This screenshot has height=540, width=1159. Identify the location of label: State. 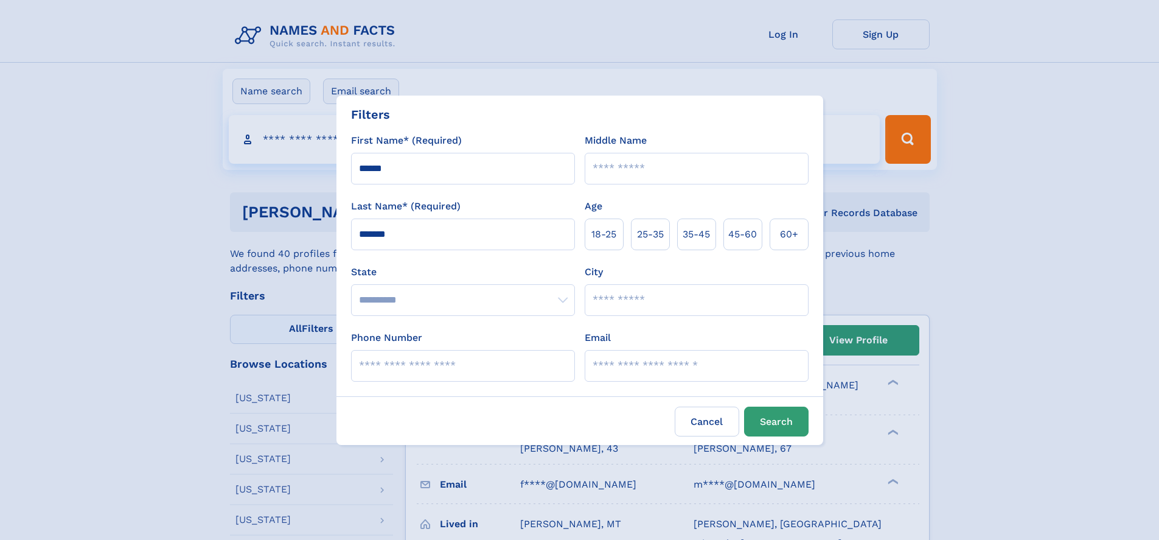
(463, 272).